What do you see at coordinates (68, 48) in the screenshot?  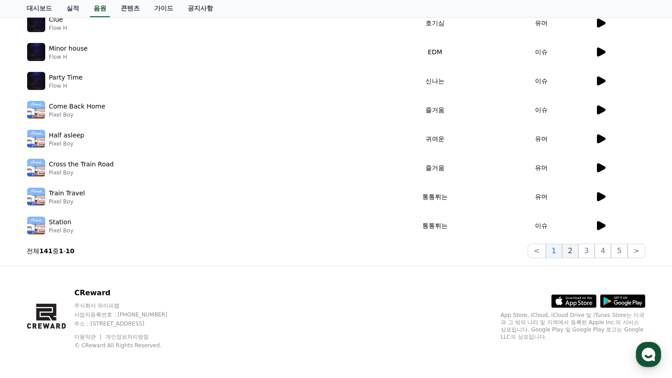 I see `p: Minor house` at bounding box center [68, 48].